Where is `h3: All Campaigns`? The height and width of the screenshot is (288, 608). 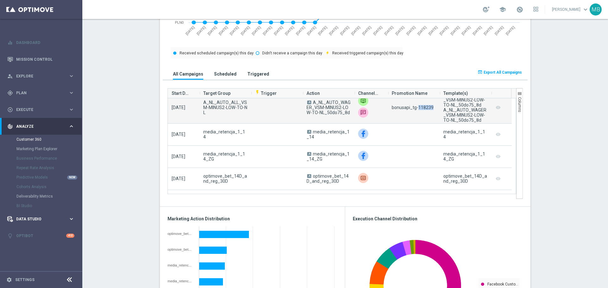
h3: All Campaigns is located at coordinates (188, 74).